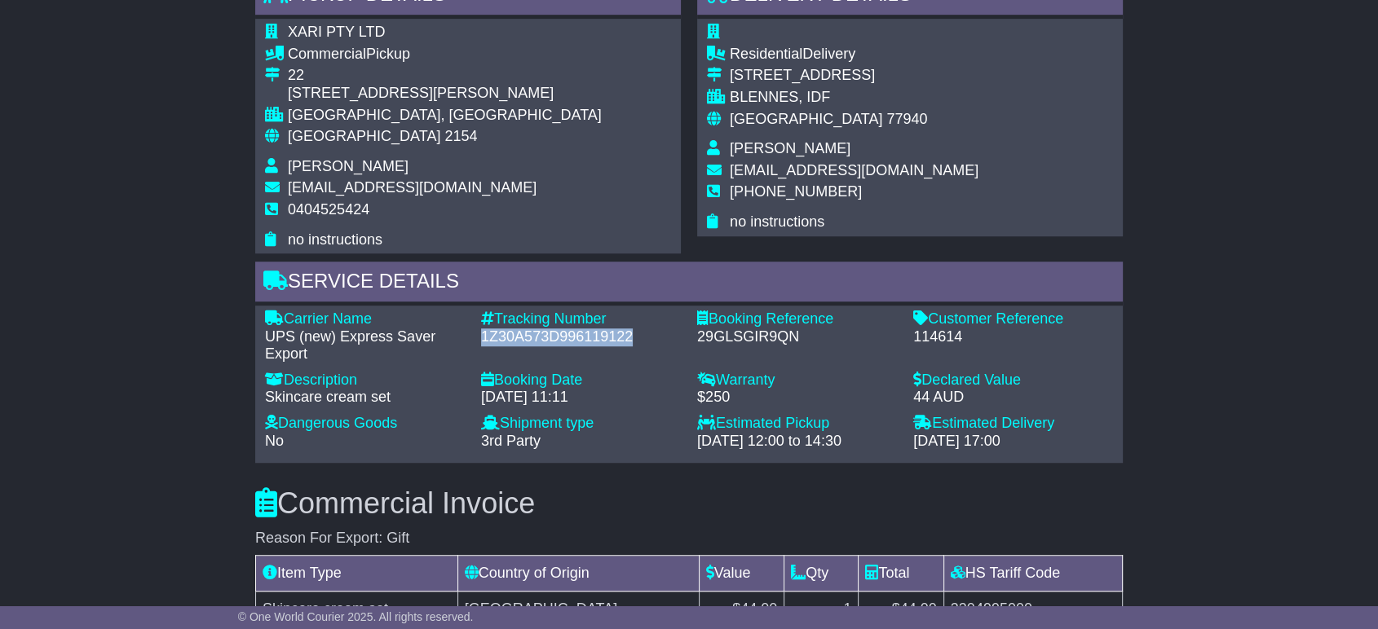 The image size is (1378, 629). I want to click on div: Estimated Pickup, so click(796, 424).